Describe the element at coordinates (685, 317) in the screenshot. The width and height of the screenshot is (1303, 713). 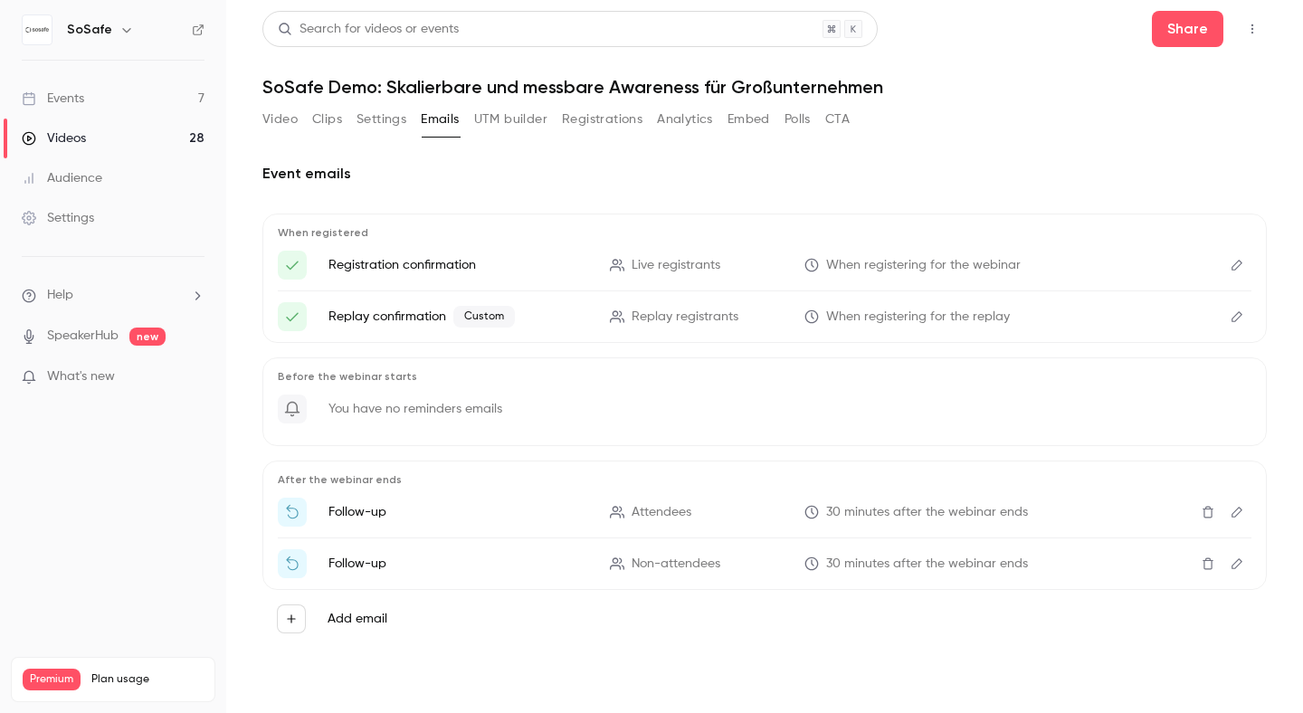
I see `span: Replay registrants` at that location.